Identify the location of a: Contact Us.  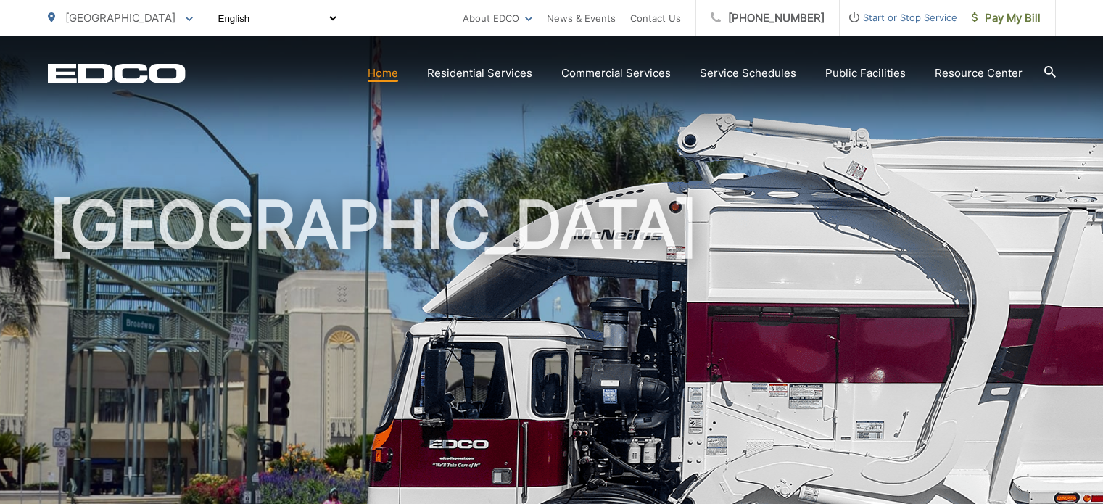
(655, 18).